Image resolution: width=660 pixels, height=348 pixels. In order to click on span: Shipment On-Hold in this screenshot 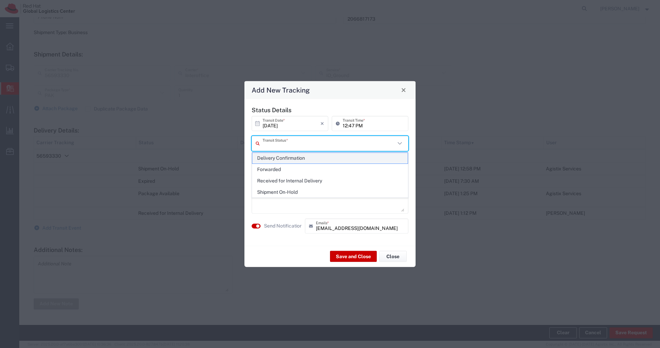, I will do `click(330, 192)`.